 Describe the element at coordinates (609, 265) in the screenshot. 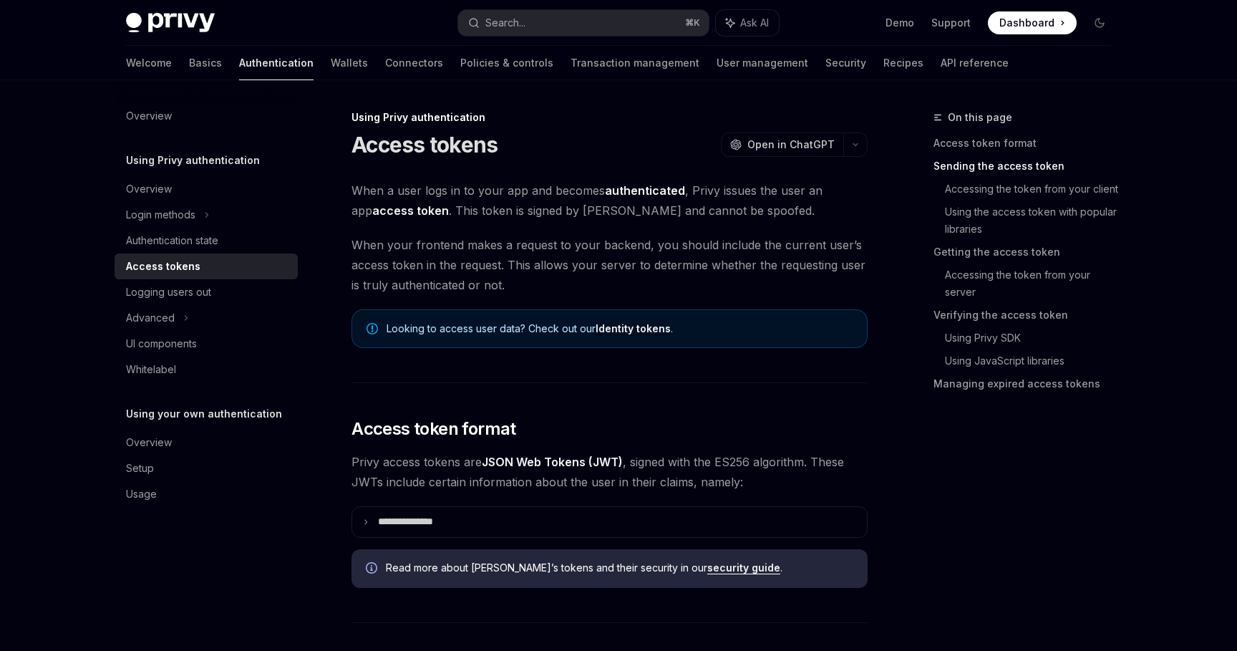

I see `span: When your frontend makes a request to your backend, you should include the current user’s access ...` at that location.